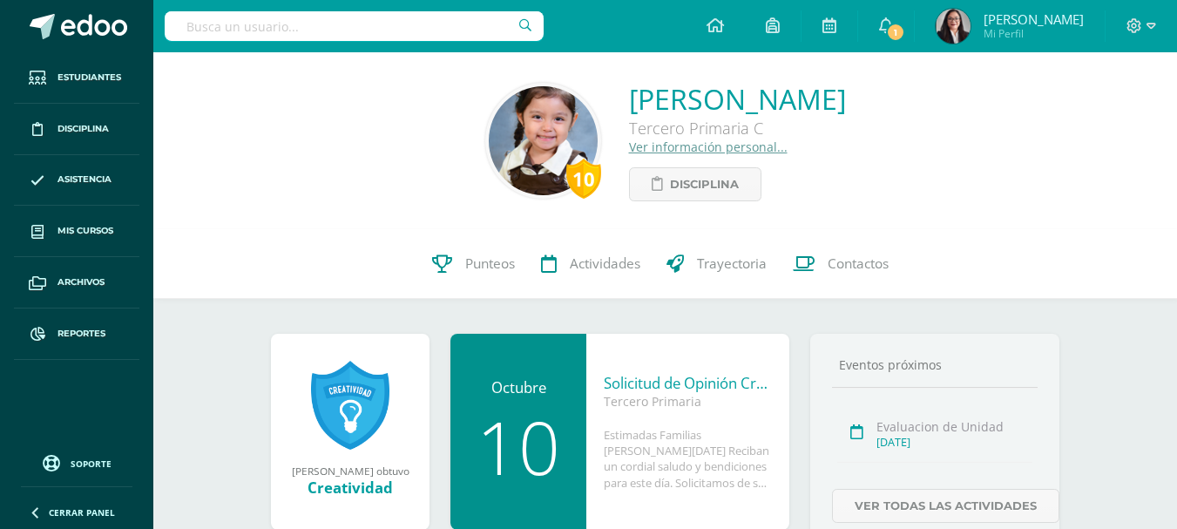 The height and width of the screenshot is (529, 1177). I want to click on div: Solicitud de Opinión Creciendo en Familia, so click(687, 382).